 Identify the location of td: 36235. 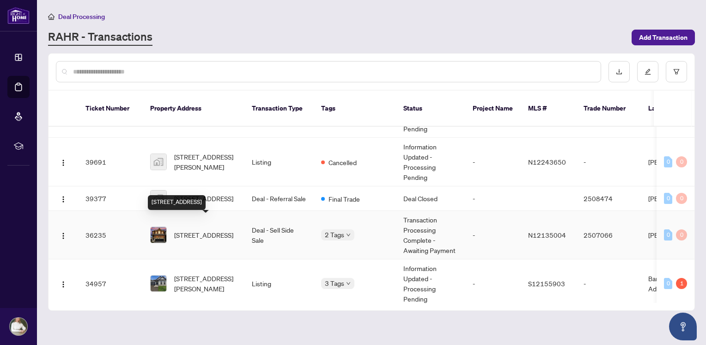
(110, 235).